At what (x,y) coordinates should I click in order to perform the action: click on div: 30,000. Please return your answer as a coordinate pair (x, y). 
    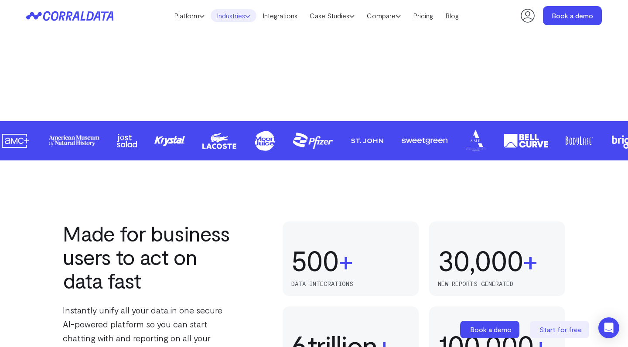
    Looking at the image, I should click on (480, 260).